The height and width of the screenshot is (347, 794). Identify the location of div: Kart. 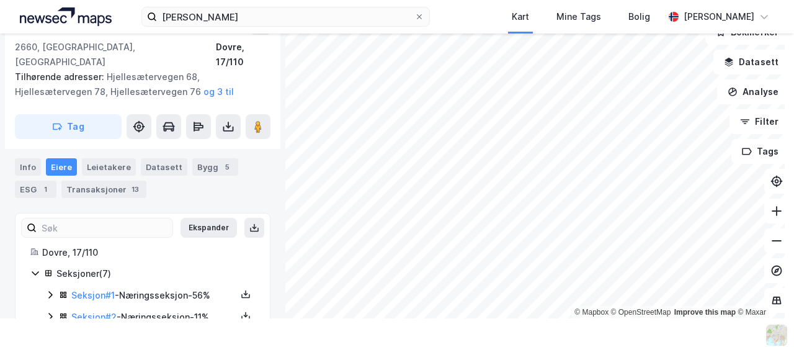
(520, 17).